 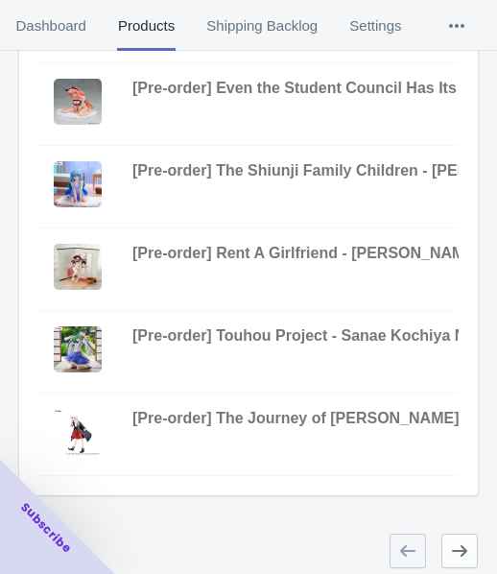 I want to click on span: Products, so click(x=146, y=26).